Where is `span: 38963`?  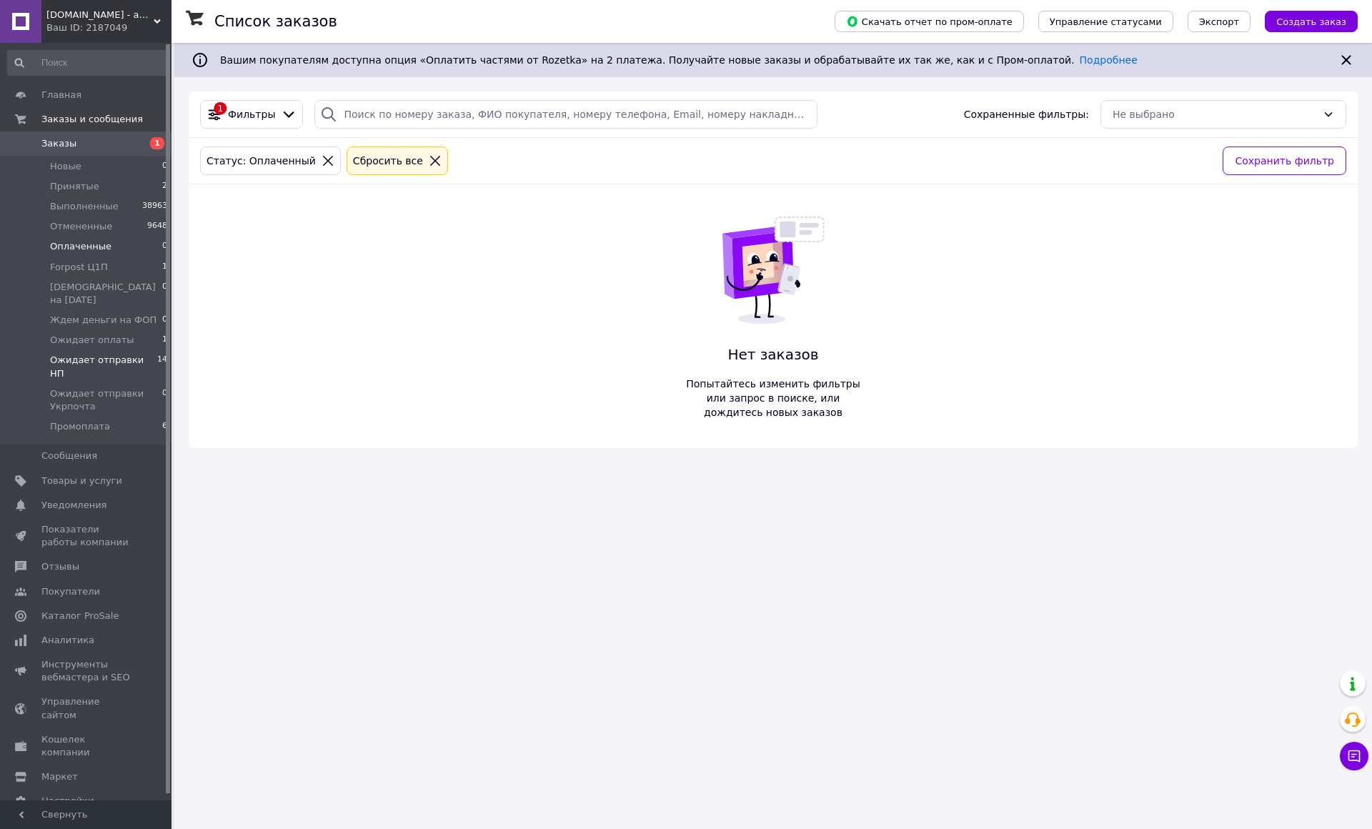 span: 38963 is located at coordinates (154, 207).